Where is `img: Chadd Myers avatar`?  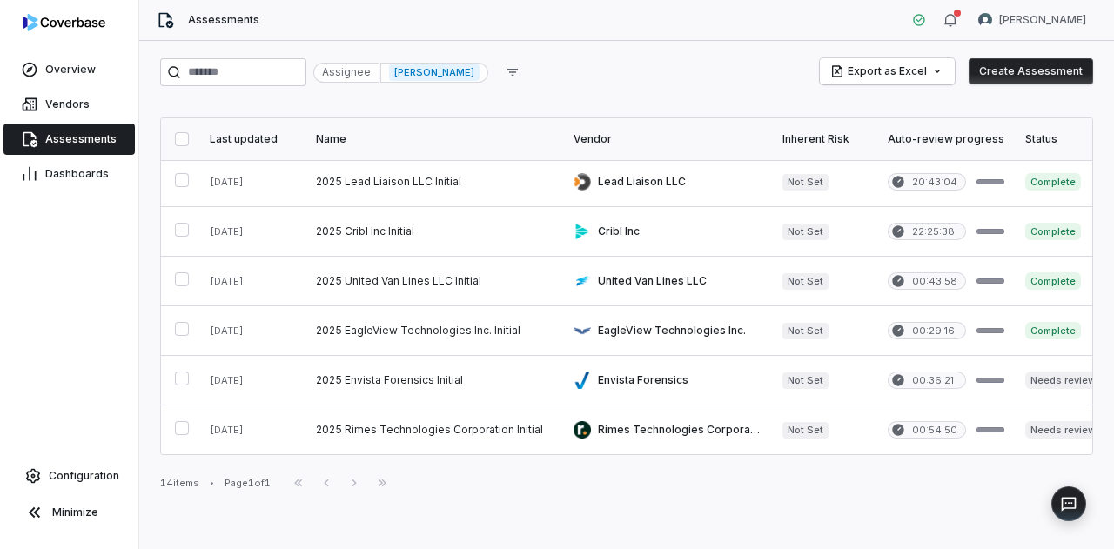 img: Chadd Myers avatar is located at coordinates (985, 20).